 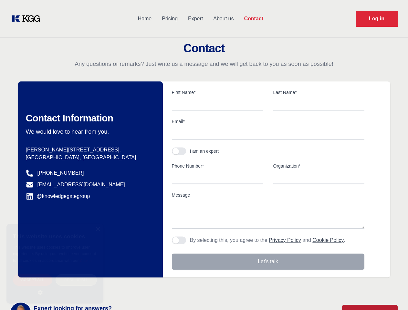 I want to click on a: About us, so click(x=223, y=19).